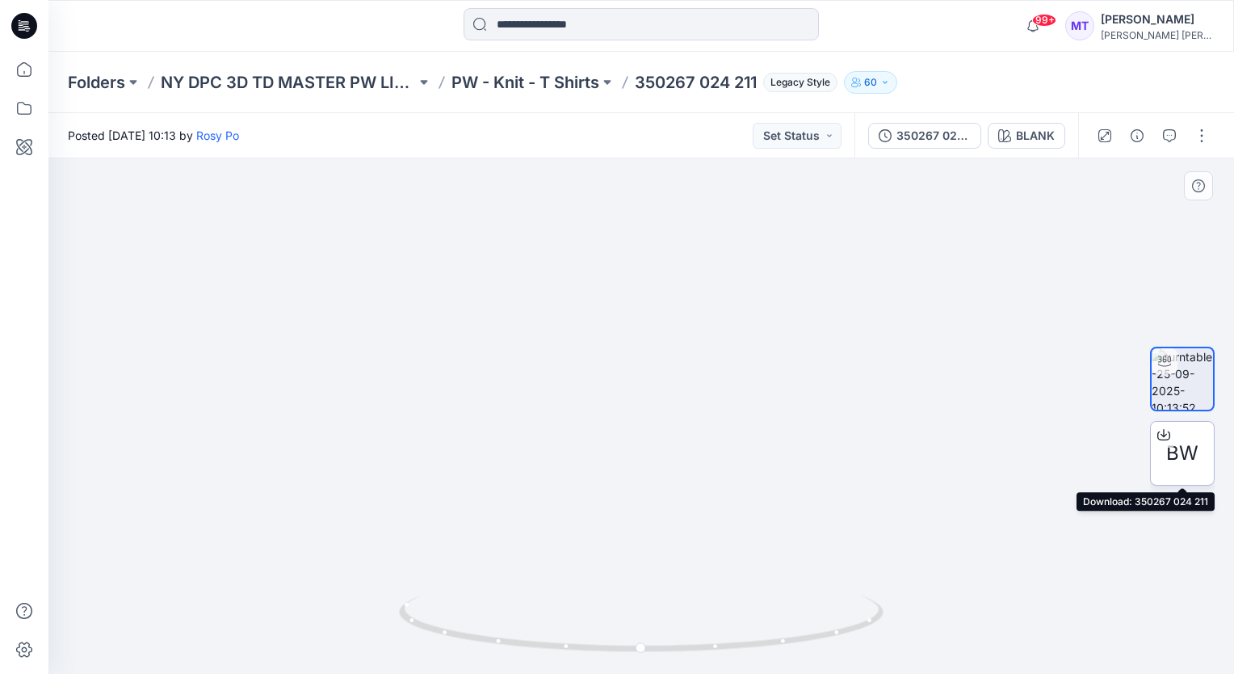  What do you see at coordinates (934, 136) in the screenshot?
I see `div: 350267 024 211` at bounding box center [934, 136].